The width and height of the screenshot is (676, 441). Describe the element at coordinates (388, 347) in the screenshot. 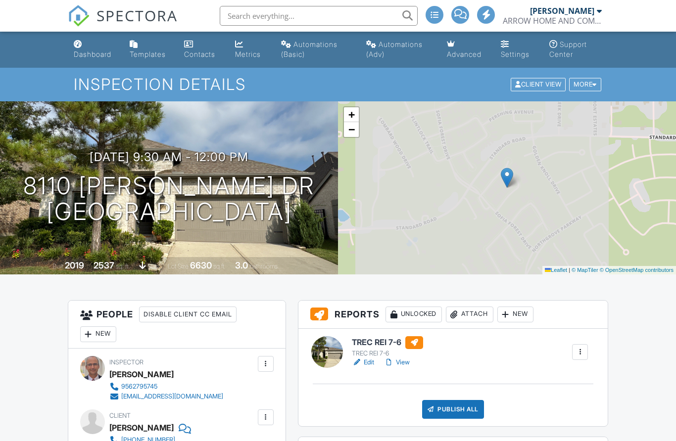

I see `a: TREC REI 7-6 TREC REI 7-6` at that location.